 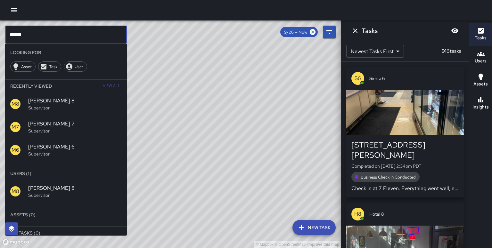 What do you see at coordinates (23, 67) in the screenshot?
I see `div: Asset` at bounding box center [23, 67].